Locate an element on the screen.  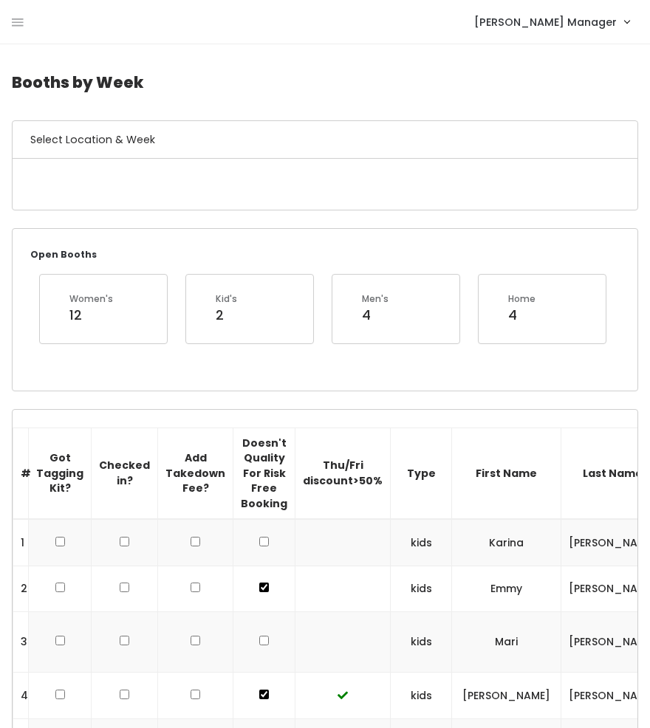
th: Doesn't Quality For Risk Free Booking is located at coordinates (264, 474).